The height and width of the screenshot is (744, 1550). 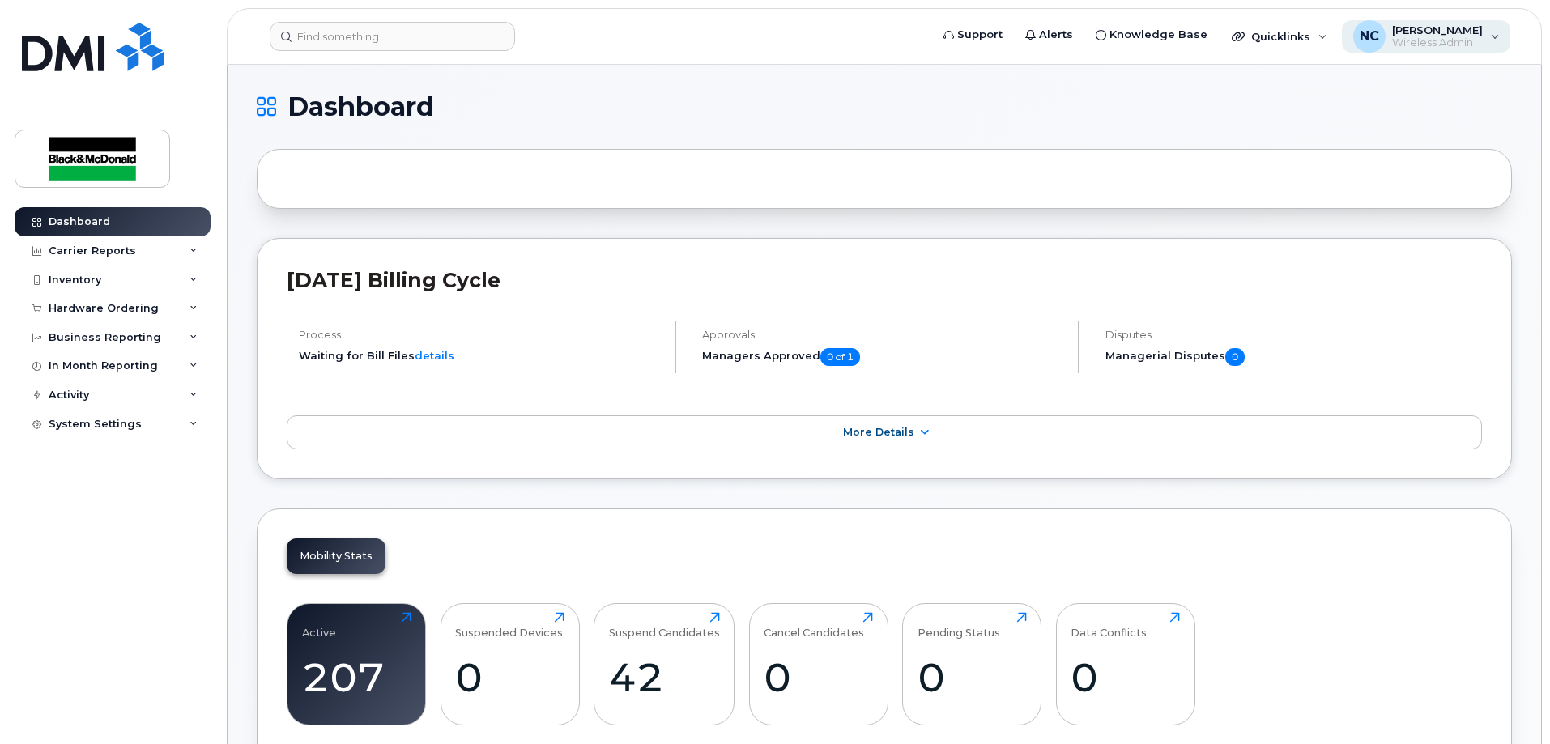 What do you see at coordinates (508, 625) in the screenshot?
I see `div: Suspended Devices` at bounding box center [508, 625].